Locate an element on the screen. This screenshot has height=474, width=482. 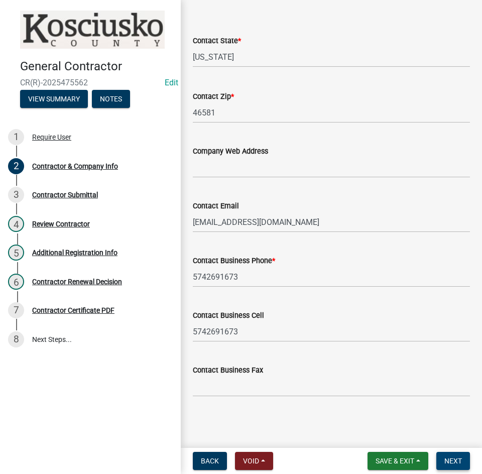
label: Contact Email is located at coordinates (216, 206).